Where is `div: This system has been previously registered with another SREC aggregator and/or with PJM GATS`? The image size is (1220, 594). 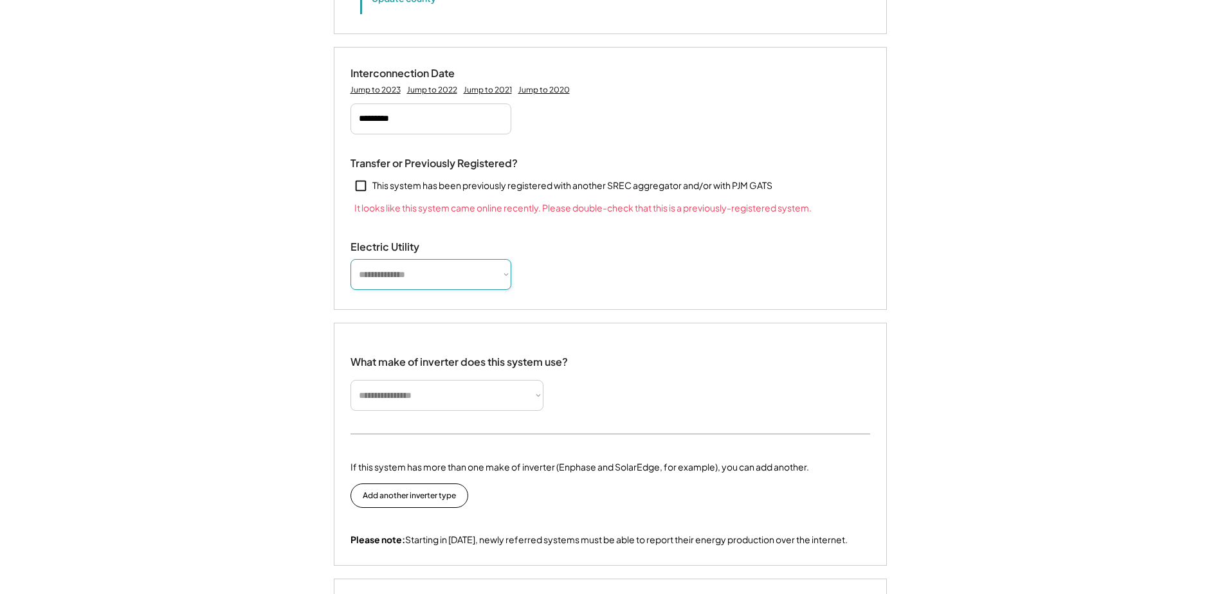 div: This system has been previously registered with another SREC aggregator and/or with PJM GATS is located at coordinates (573, 186).